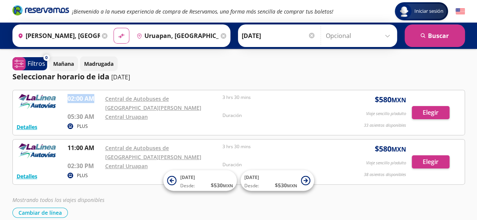  I want to click on p: 33 asientos disponibles, so click(385, 125).